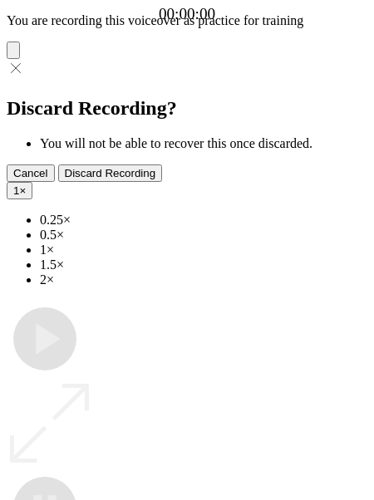  Describe the element at coordinates (203, 235) in the screenshot. I see `li: 0.5×` at that location.